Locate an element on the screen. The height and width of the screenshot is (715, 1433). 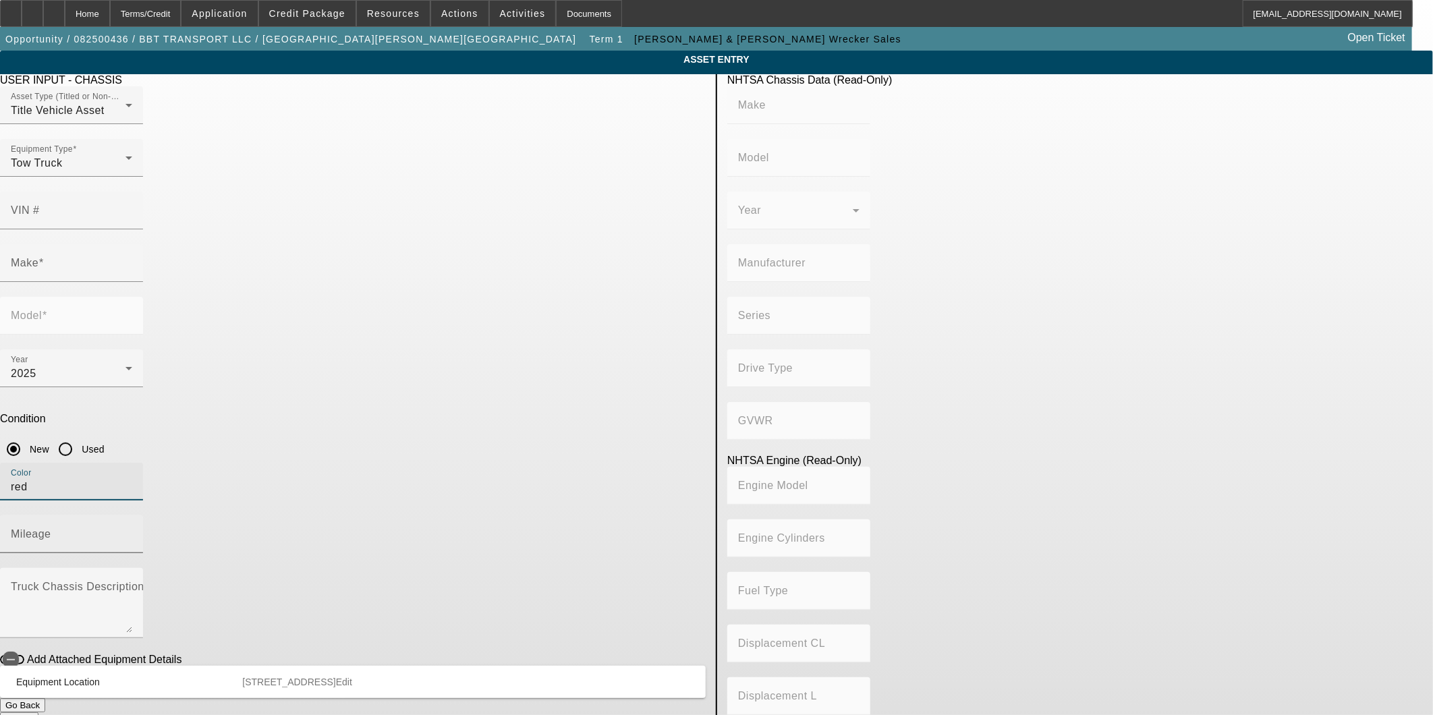
span: Application is located at coordinates (219, 13).